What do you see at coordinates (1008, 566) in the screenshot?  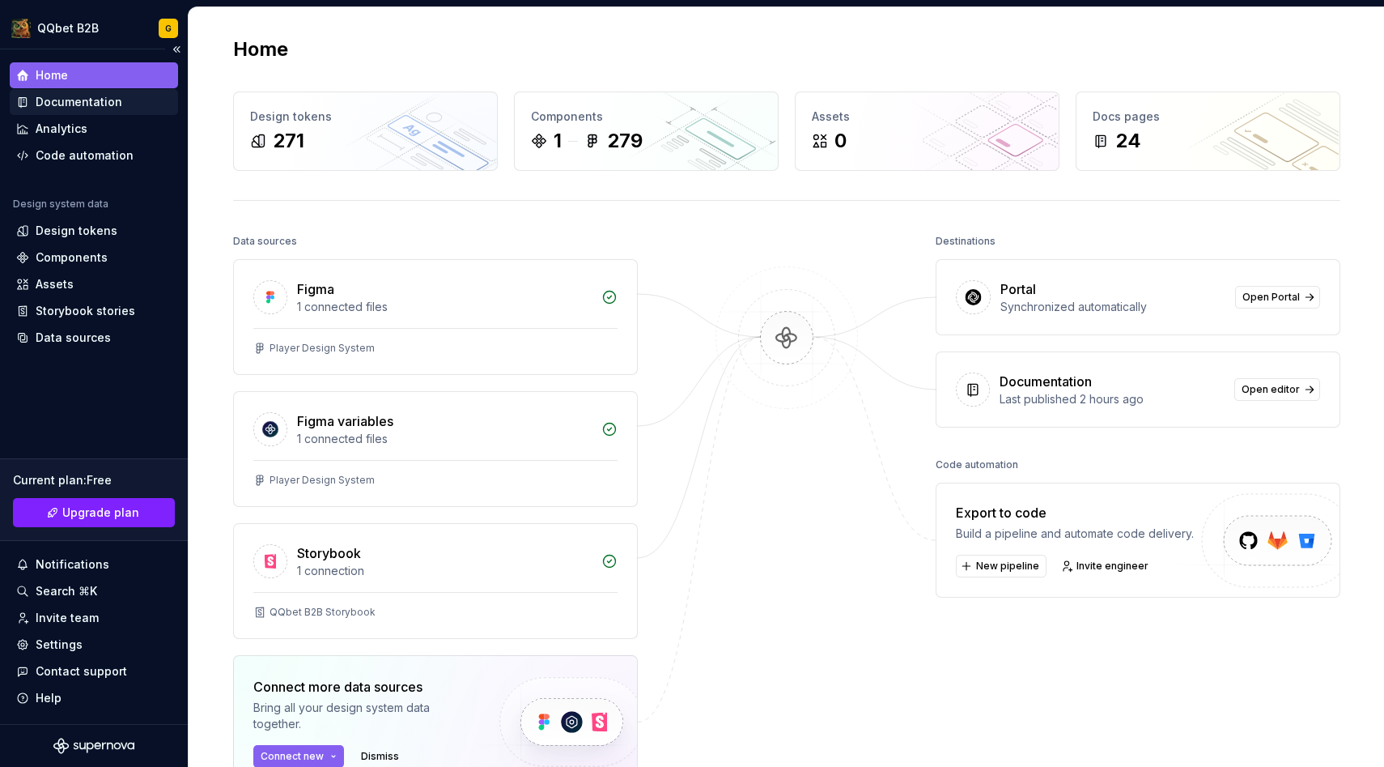 I see `span: New pipeline` at bounding box center [1008, 566].